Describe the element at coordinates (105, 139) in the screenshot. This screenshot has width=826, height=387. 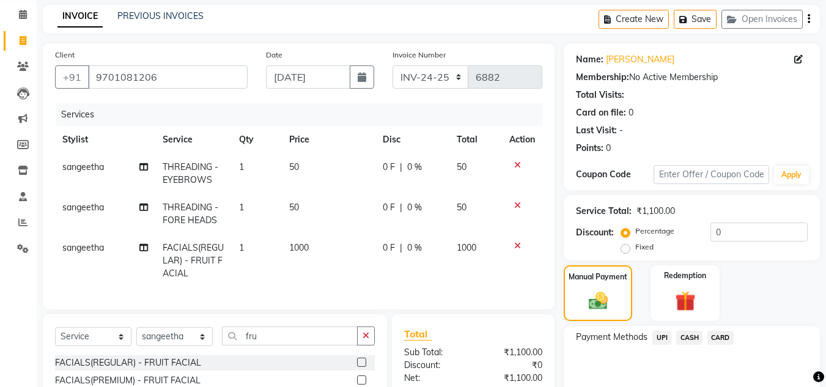
I see `th: Stylist` at that location.